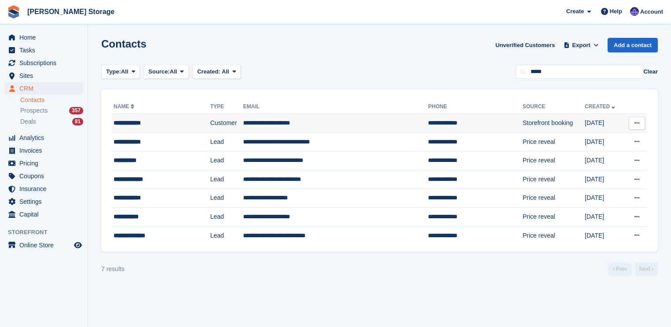  What do you see at coordinates (52, 111) in the screenshot?
I see `a: Prospects 357` at bounding box center [52, 111].